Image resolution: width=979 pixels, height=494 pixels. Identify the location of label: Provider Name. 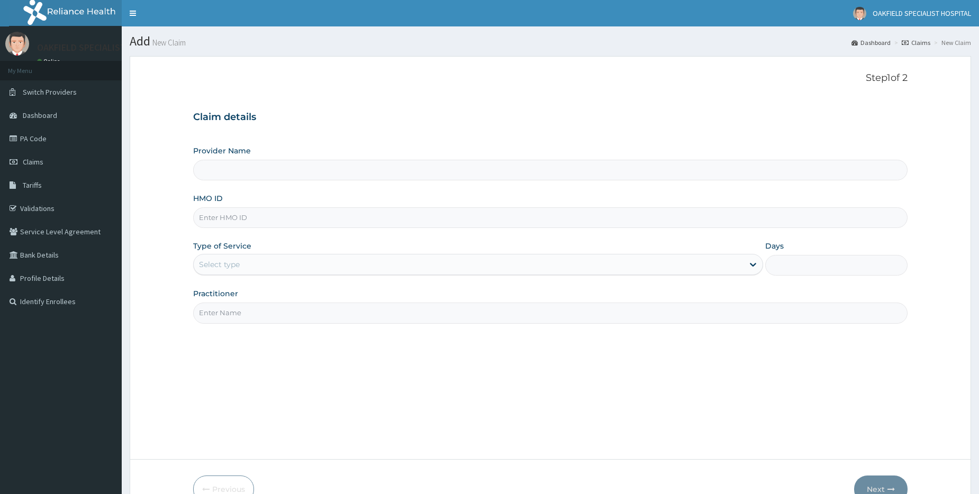
(222, 151).